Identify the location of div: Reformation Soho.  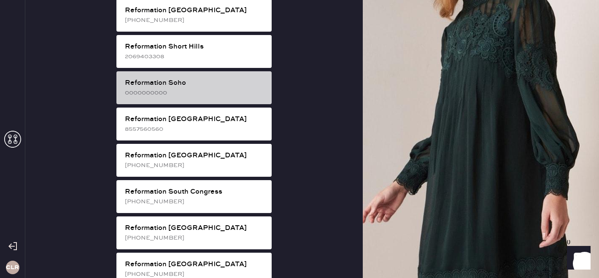
(195, 83).